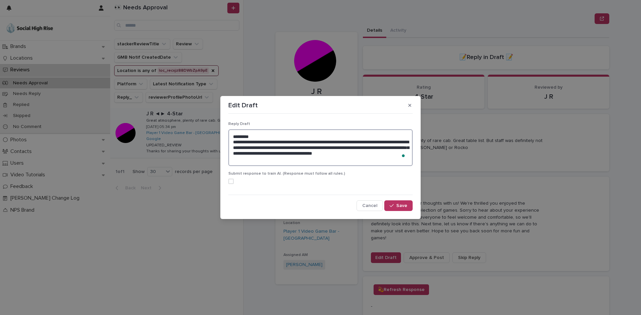 This screenshot has width=641, height=315. Describe the element at coordinates (287, 174) in the screenshot. I see `span: Submit response to train AI. (Response must follow all rules.)` at that location.